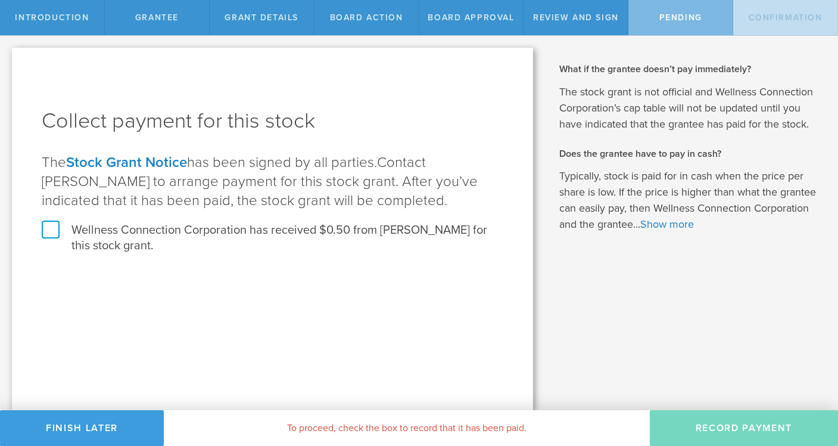 Image resolution: width=838 pixels, height=446 pixels. Describe the element at coordinates (471, 17) in the screenshot. I see `span: Board Approval` at that location.